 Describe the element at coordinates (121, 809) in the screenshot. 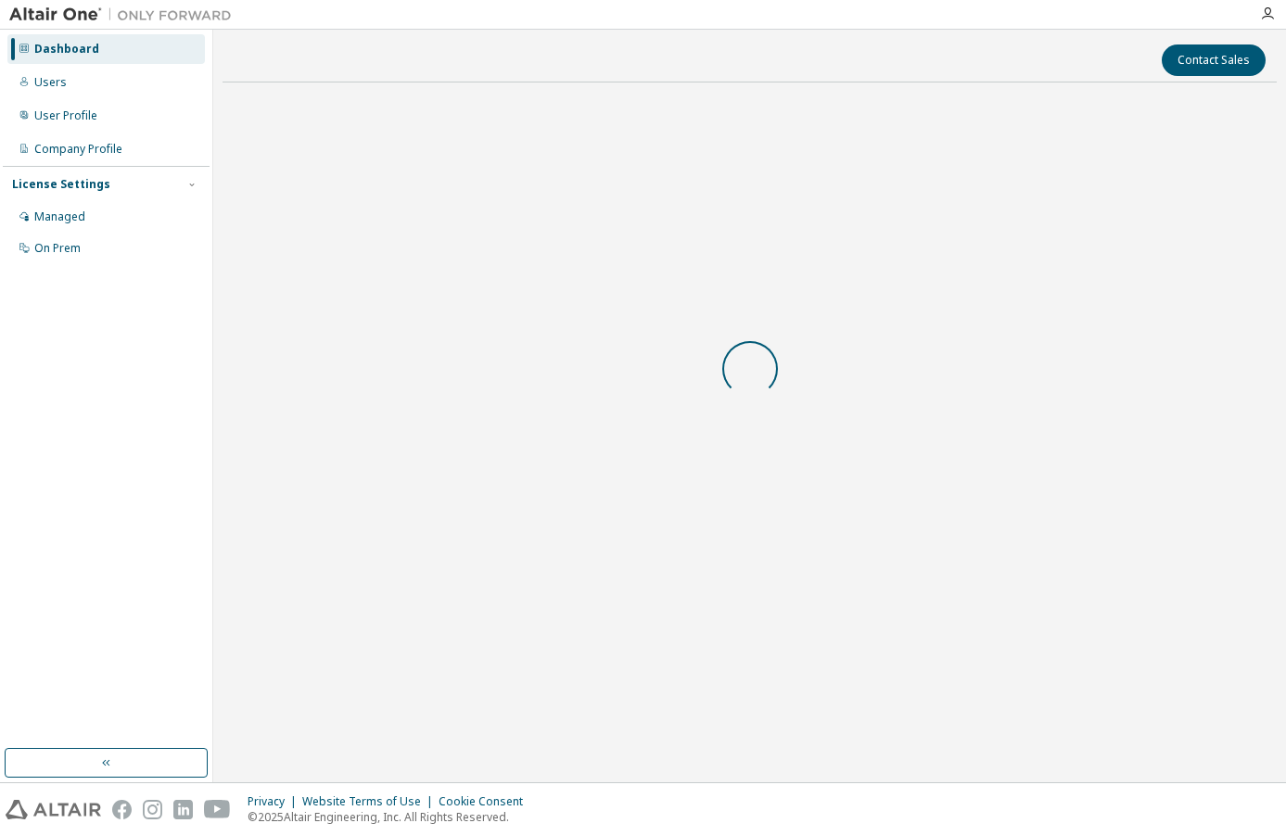

I see `img: facebook.svg` at that location.